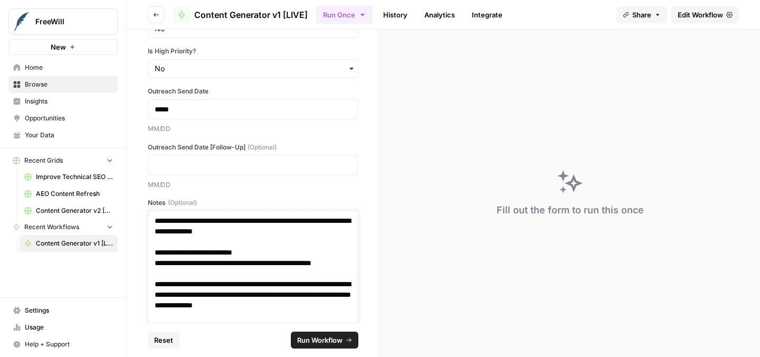 The image size is (760, 357). I want to click on span: Usage, so click(69, 327).